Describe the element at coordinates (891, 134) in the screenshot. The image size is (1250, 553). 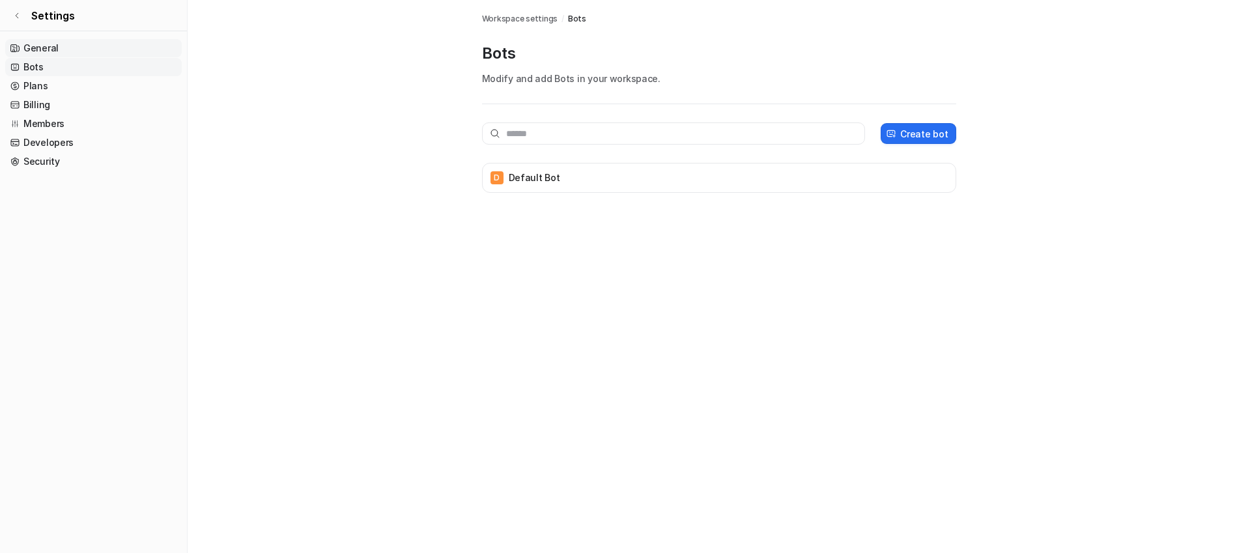
I see `img: create` at that location.